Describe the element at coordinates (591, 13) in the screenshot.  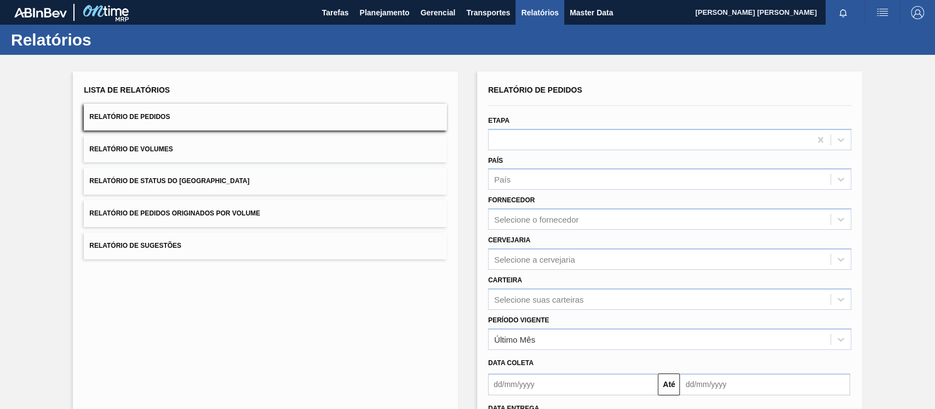
I see `span: Master Data` at that location.